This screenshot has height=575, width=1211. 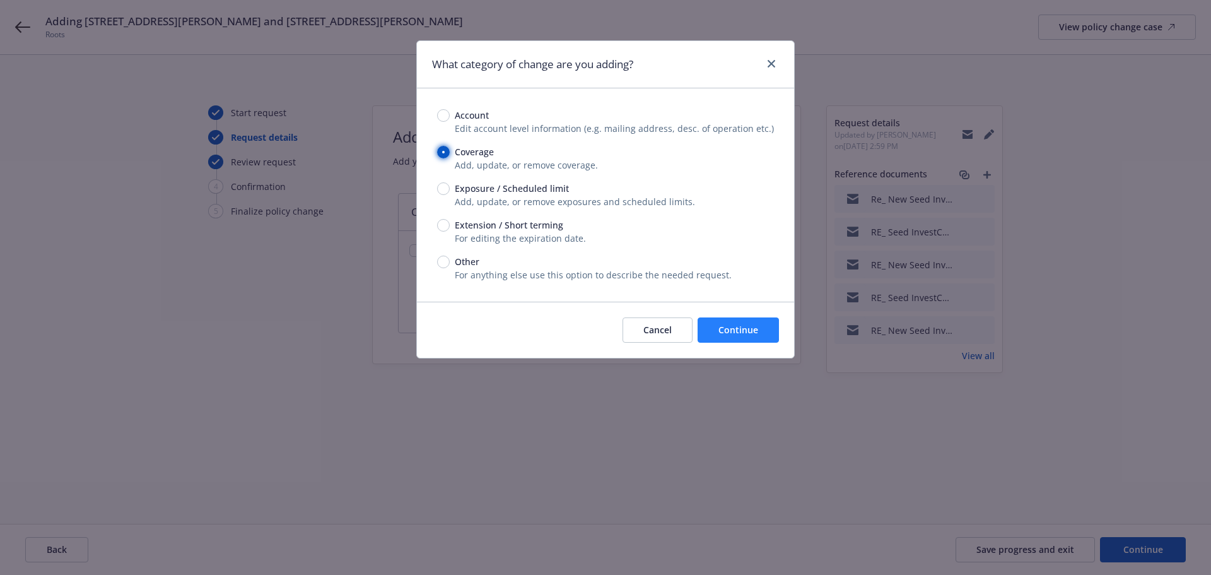 What do you see at coordinates (472, 115) in the screenshot?
I see `span: Account` at bounding box center [472, 115].